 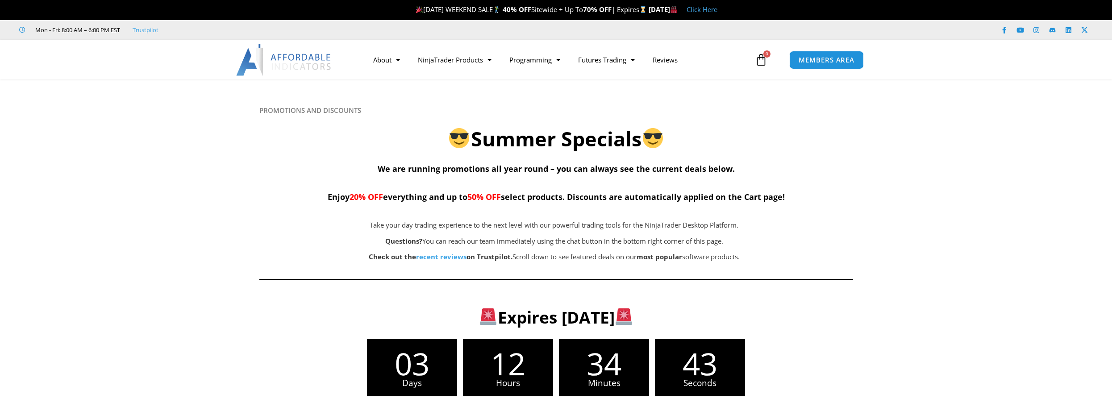 I want to click on b: most popular, so click(x=660, y=257).